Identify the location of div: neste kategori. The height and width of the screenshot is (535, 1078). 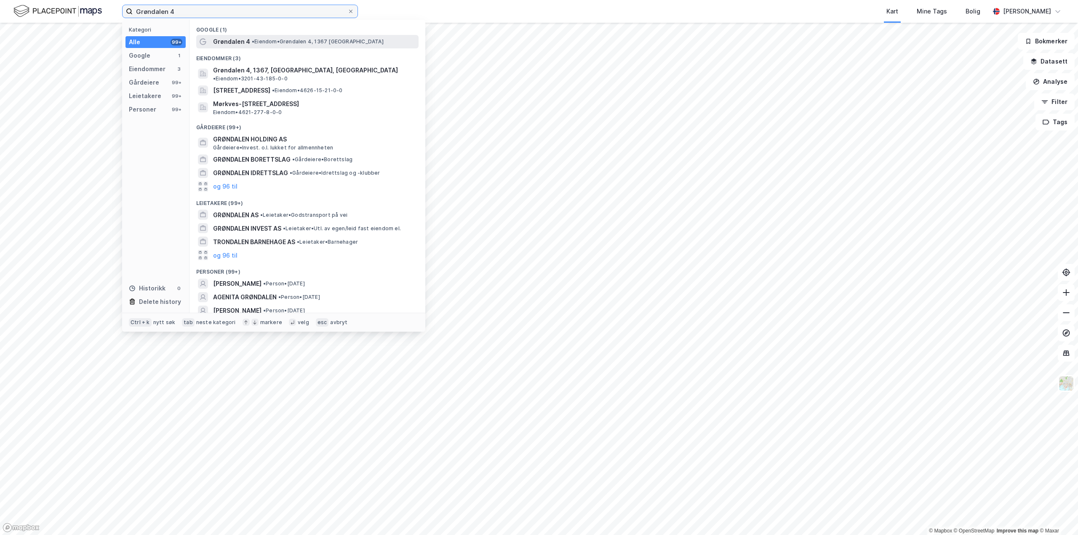
(216, 323).